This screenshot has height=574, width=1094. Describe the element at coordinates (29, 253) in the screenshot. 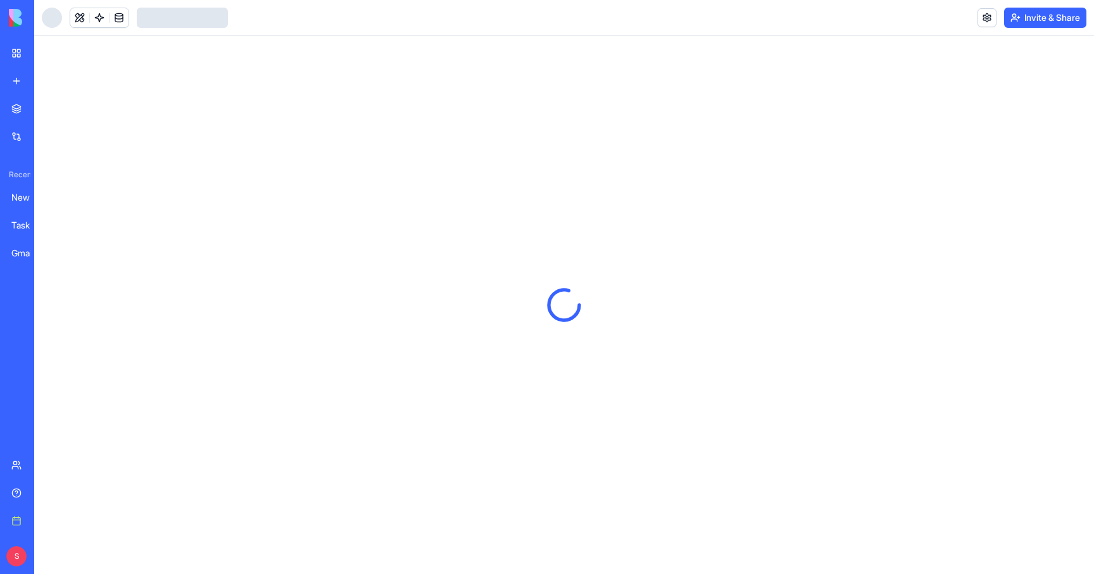

I see `div: Gmail SMS Alert` at that location.